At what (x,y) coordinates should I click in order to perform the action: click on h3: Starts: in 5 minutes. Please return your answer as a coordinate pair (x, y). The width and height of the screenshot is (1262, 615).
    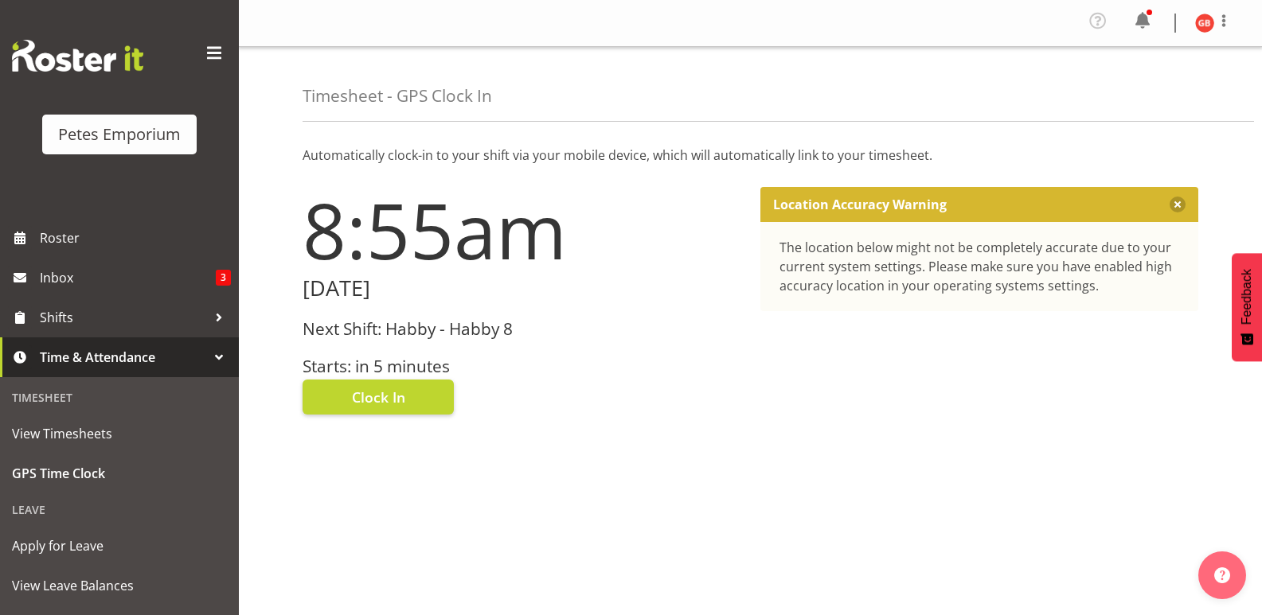
    Looking at the image, I should click on (521, 366).